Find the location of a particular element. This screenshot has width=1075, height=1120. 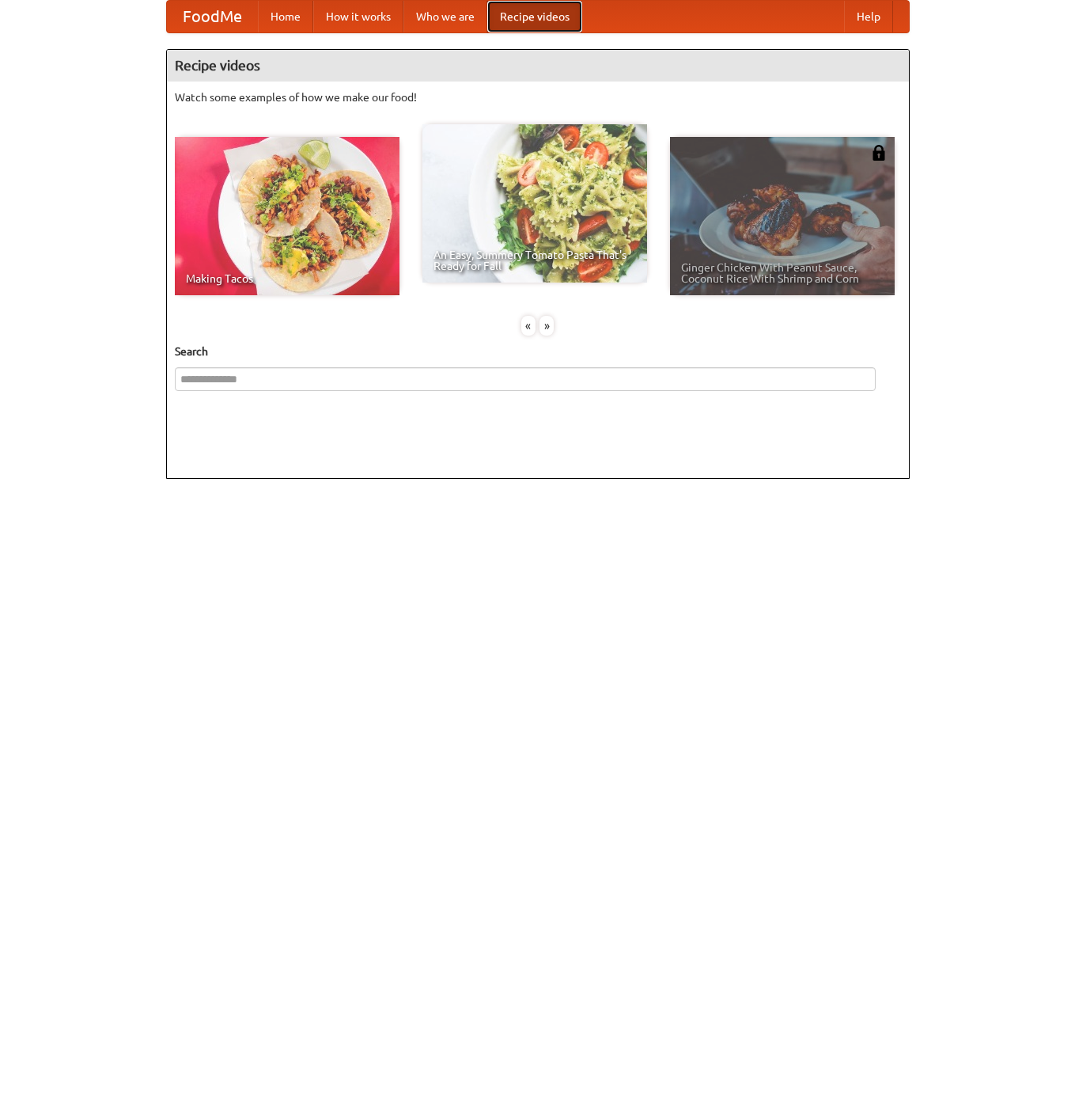

span: An Easy, Summery Tomato Pasta That's Ready for Fall is located at coordinates (535, 260).